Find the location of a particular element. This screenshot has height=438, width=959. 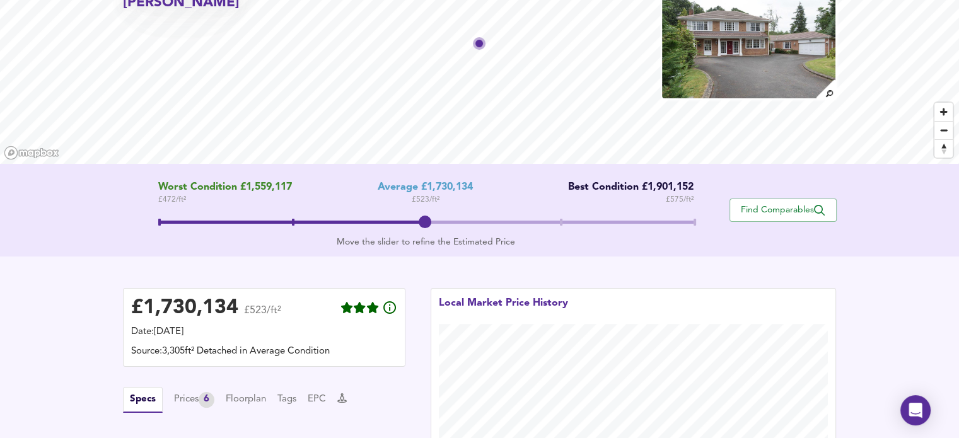

button: Reset bearing to north is located at coordinates (943, 148).